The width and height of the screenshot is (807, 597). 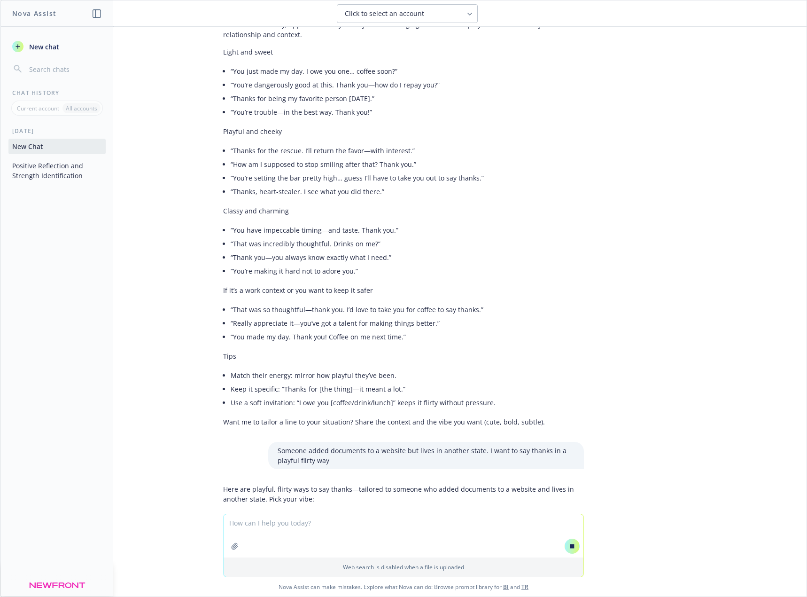 I want to click on li: Keep it specific: “Thanks for [the thing]—it meant a lot.”, so click(x=407, y=389).